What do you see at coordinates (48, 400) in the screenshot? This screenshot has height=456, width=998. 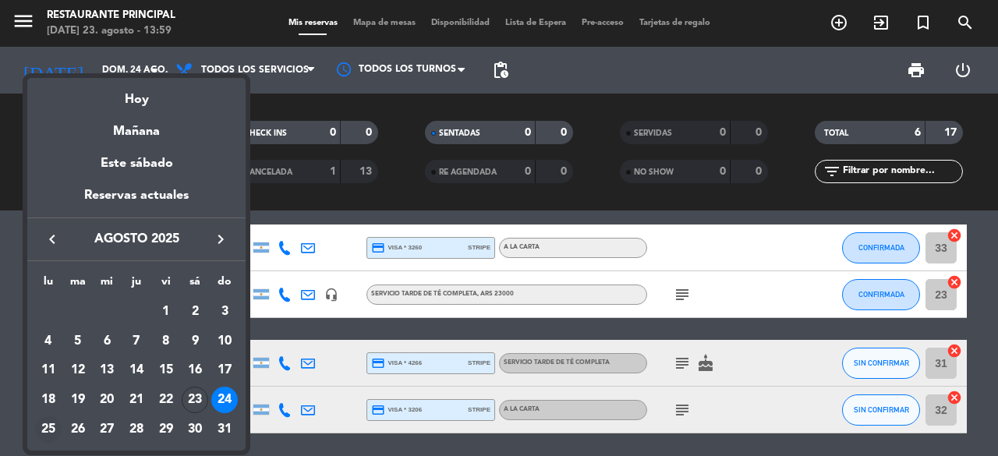 I see `td: 18 de agosto de 2025` at bounding box center [48, 400].